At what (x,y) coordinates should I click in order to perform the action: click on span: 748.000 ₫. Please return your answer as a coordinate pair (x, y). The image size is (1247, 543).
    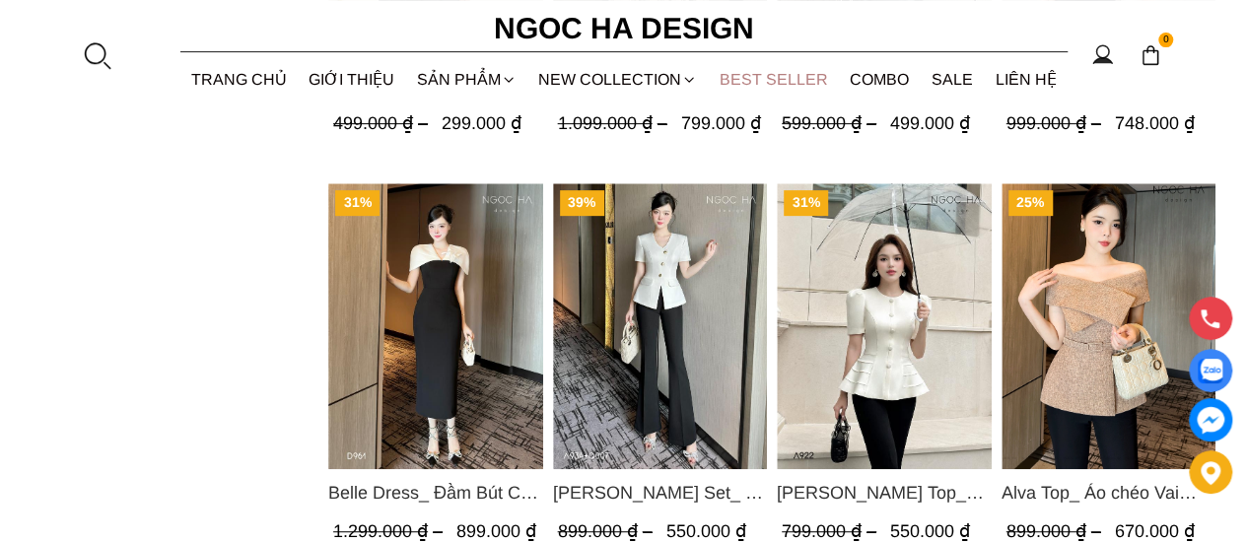
    Looking at the image, I should click on (1153, 123).